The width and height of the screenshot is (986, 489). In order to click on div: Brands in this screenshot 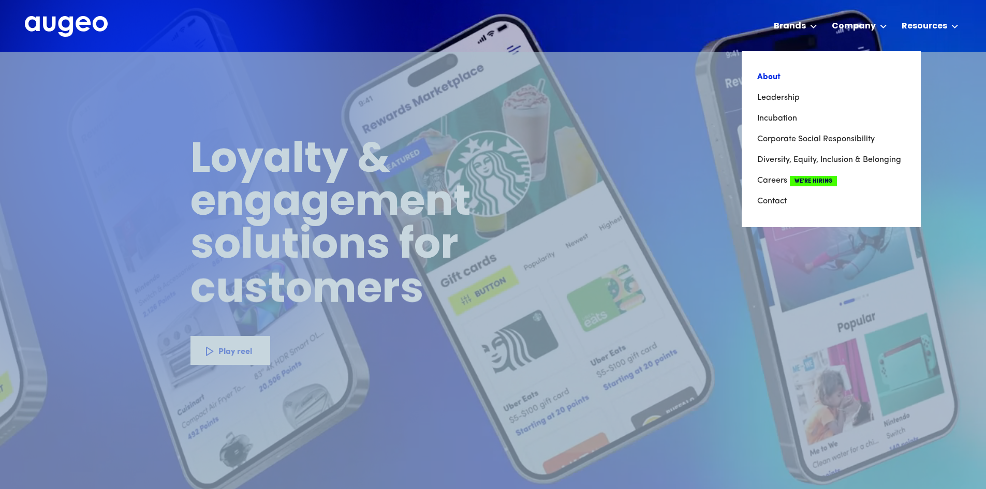, I will do `click(790, 26)`.